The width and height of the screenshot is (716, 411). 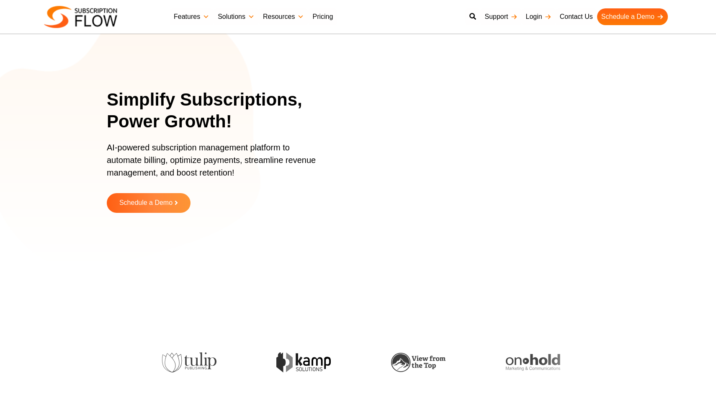 What do you see at coordinates (189, 362) in the screenshot?
I see `img: tulip-publishing` at bounding box center [189, 362].